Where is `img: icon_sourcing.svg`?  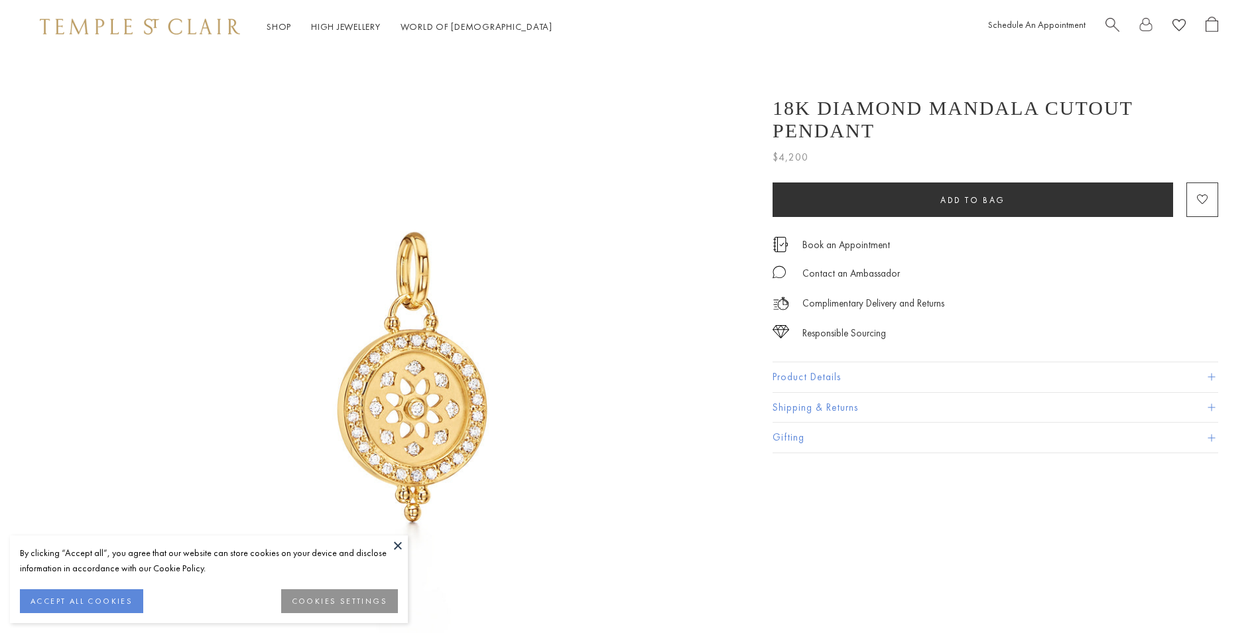
img: icon_sourcing.svg is located at coordinates (780, 332).